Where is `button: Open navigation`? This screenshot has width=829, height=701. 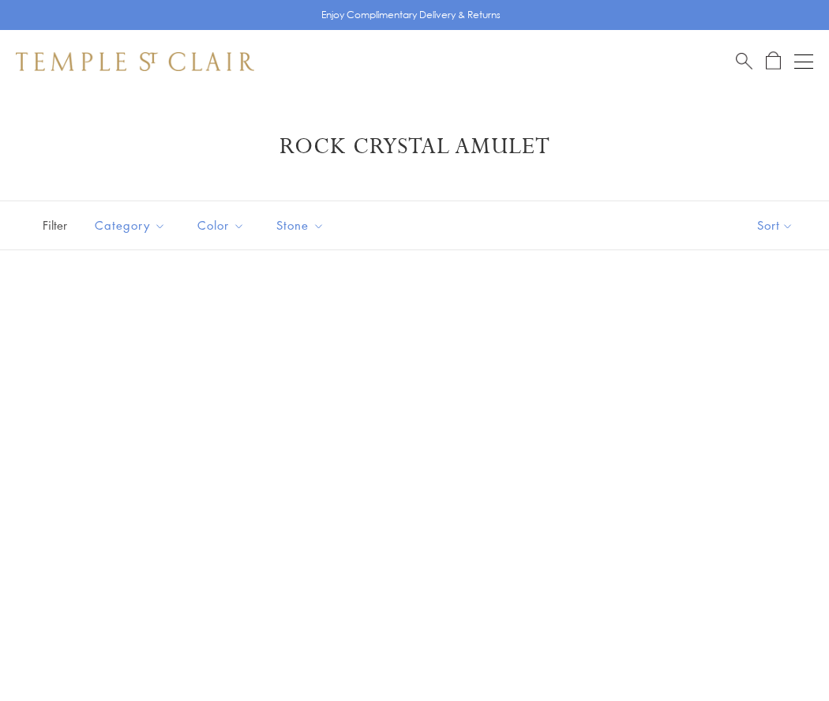
button: Open navigation is located at coordinates (804, 62).